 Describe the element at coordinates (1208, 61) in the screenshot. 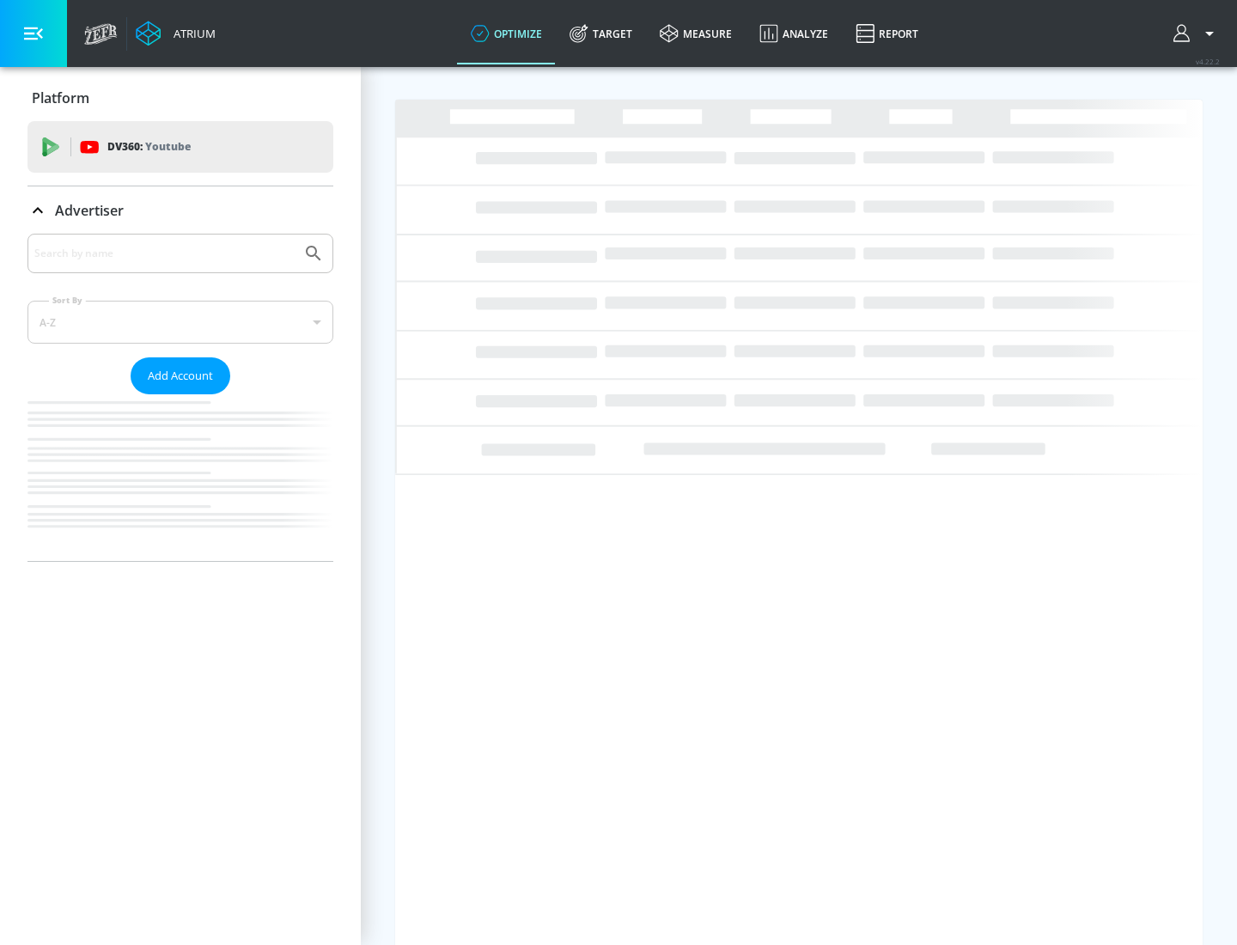

I see `span: v 4.22.2` at that location.